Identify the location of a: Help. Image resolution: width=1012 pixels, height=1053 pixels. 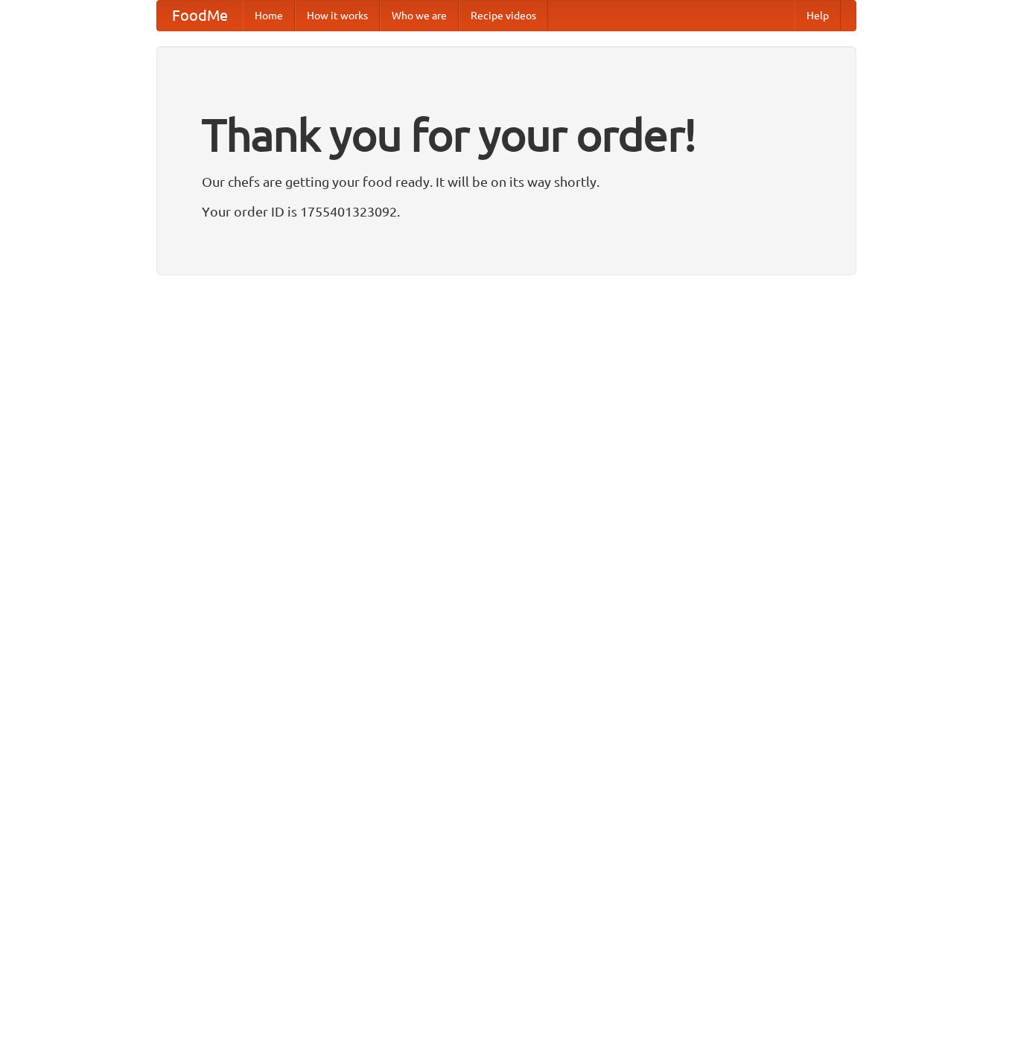
(817, 16).